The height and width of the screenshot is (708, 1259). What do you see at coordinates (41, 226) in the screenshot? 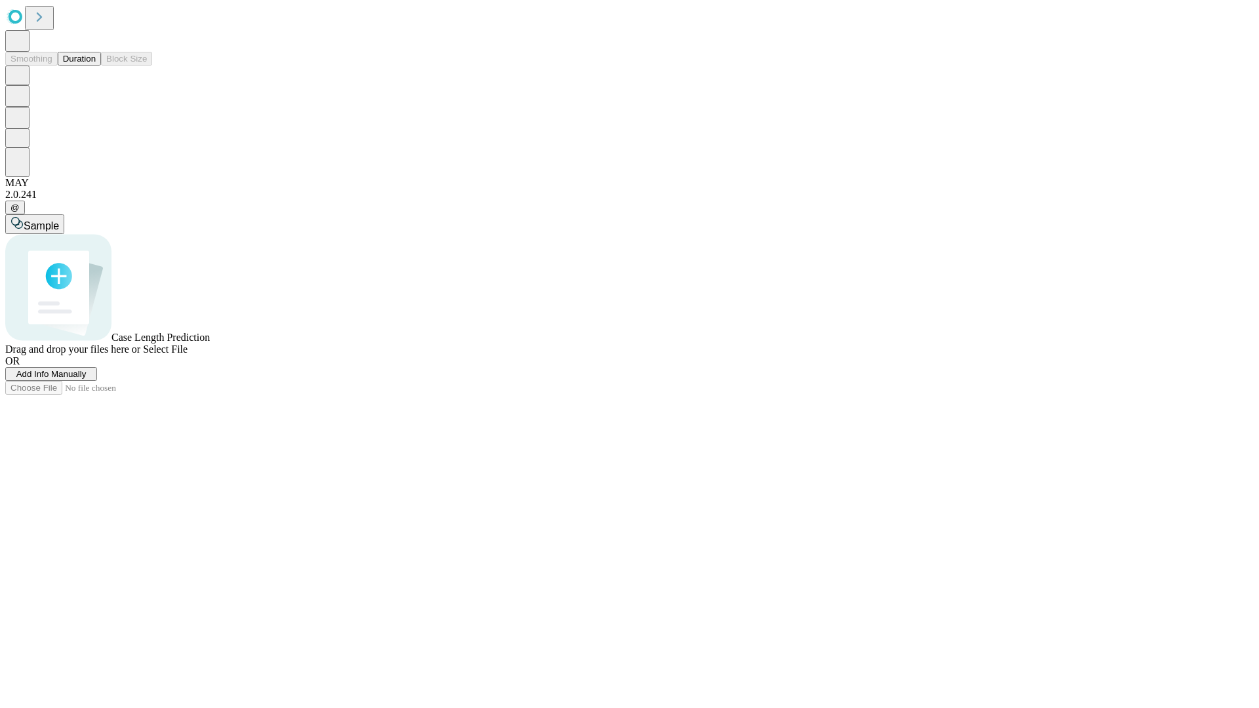
I see `span: Sample` at bounding box center [41, 226].